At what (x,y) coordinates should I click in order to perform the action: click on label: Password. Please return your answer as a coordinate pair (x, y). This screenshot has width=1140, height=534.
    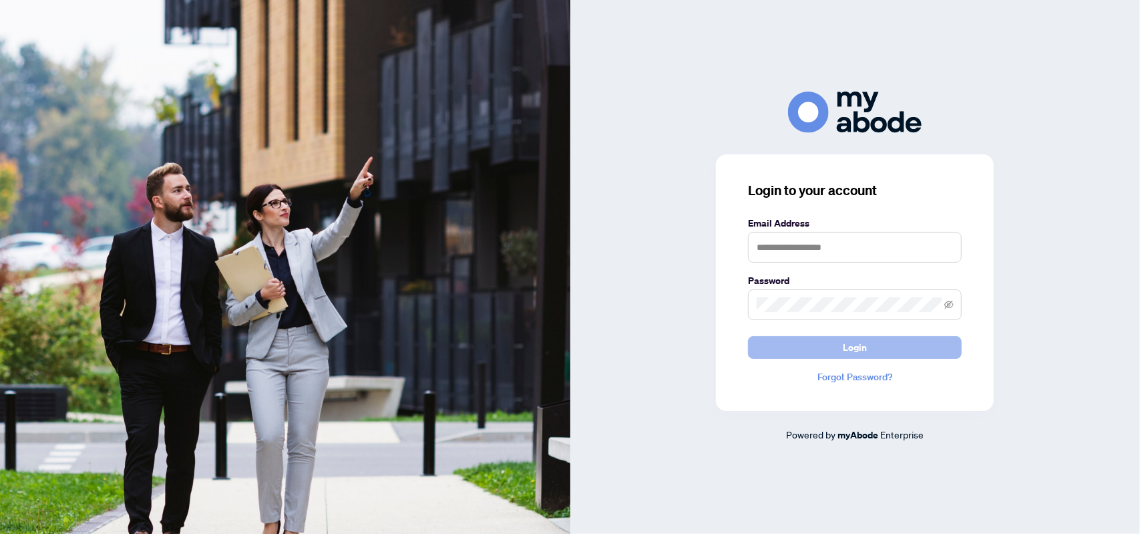
    Looking at the image, I should click on (855, 281).